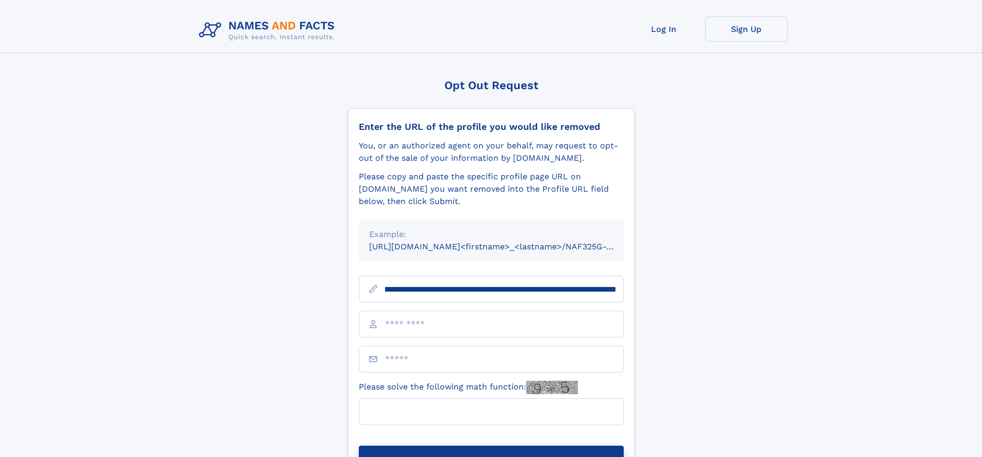 The image size is (982, 457). I want to click on a: Sign Up, so click(747, 29).